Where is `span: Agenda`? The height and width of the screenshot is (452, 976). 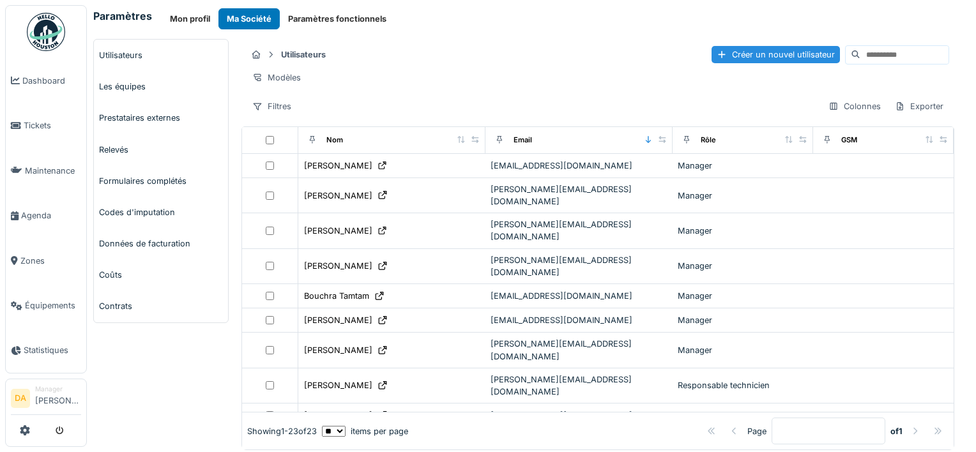
span: Agenda is located at coordinates (51, 215).